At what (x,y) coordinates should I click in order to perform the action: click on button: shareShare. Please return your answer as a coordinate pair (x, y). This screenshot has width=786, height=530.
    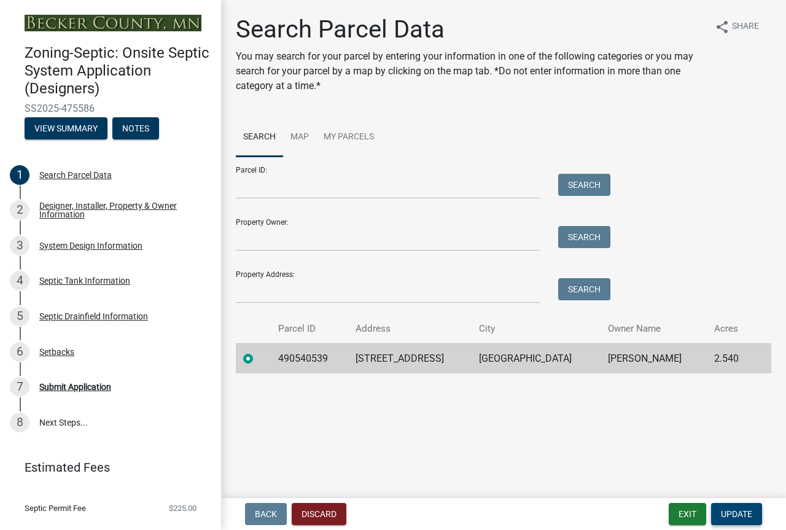
    Looking at the image, I should click on (737, 26).